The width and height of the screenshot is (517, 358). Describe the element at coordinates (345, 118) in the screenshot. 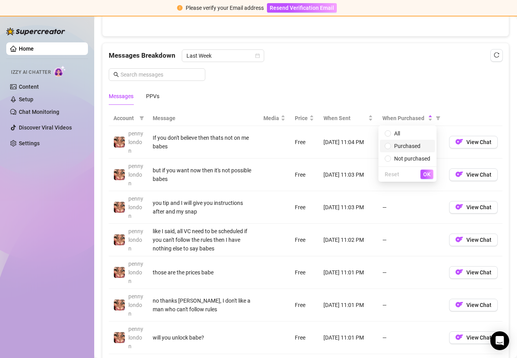

I see `span: When Sent` at that location.